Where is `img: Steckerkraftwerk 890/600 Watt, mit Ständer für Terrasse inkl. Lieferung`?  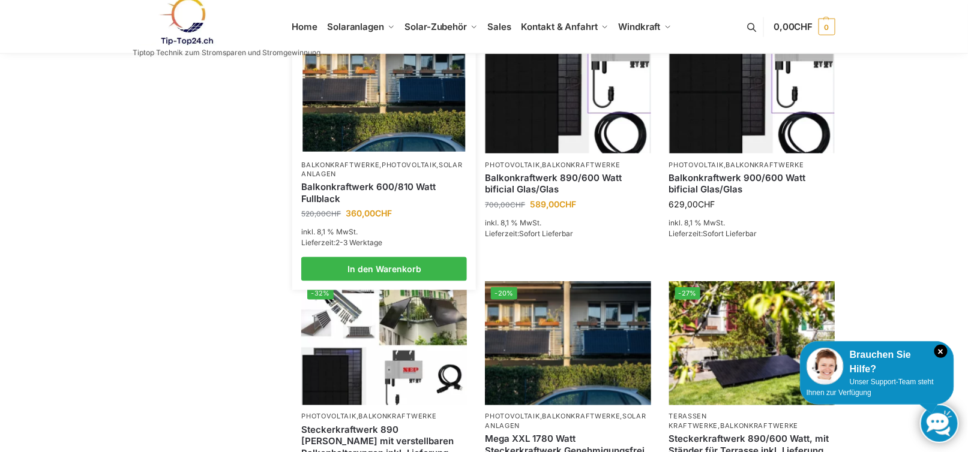 img: Steckerkraftwerk 890/600 Watt, mit Ständer für Terrasse inkl. Lieferung is located at coordinates (752, 343).